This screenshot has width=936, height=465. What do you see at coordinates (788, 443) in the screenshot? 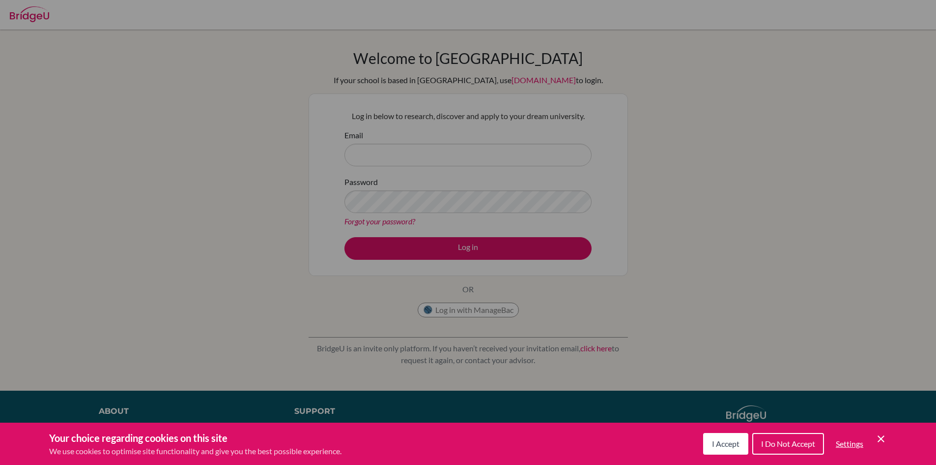
I see `button: I Do Not Accept` at bounding box center [788, 443].